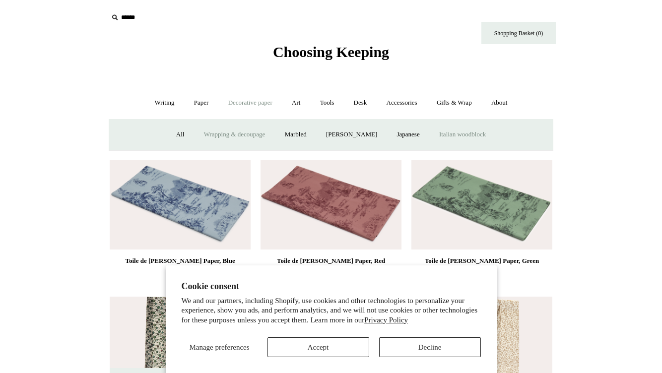 The image size is (662, 373). What do you see at coordinates (180, 205) in the screenshot?
I see `a: Toile de Jouy Tissue Paper, Blue Toile de Jouy Tissue Paper, Blue` at bounding box center [180, 205].